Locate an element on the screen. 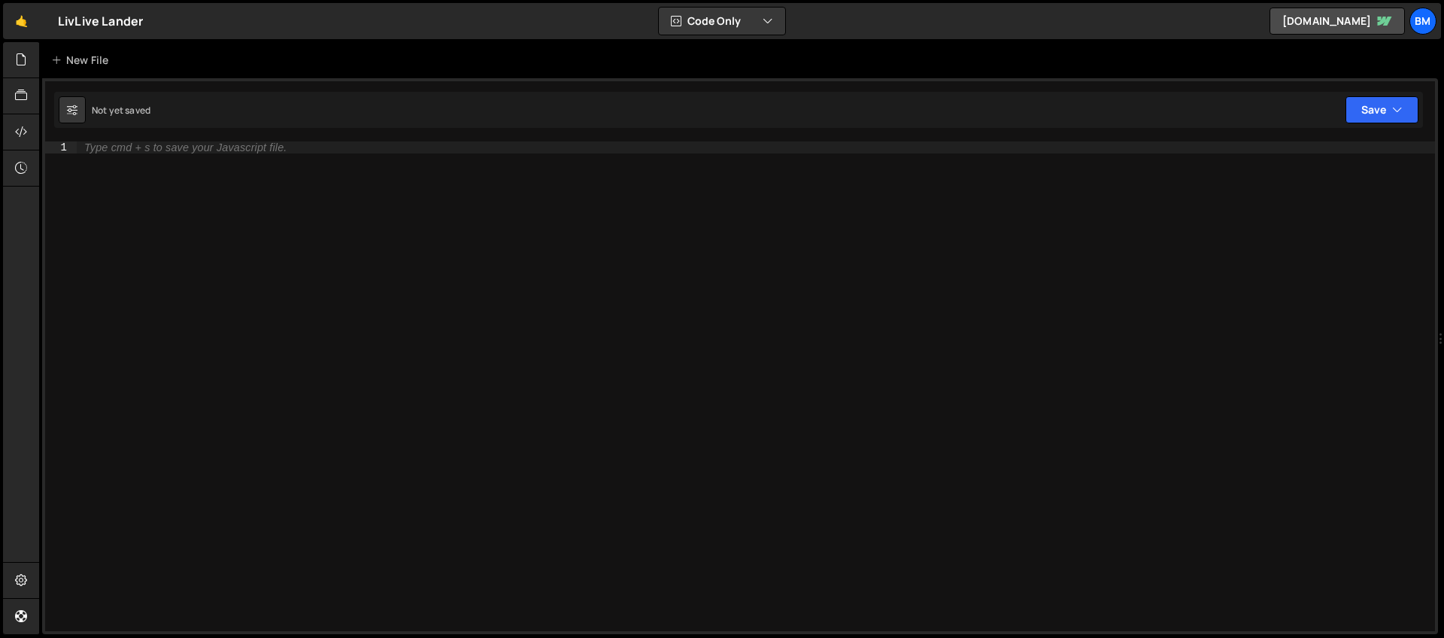 Image resolution: width=1444 pixels, height=638 pixels. div: Type cmd + s to save your Javascript file. is located at coordinates (185, 147).